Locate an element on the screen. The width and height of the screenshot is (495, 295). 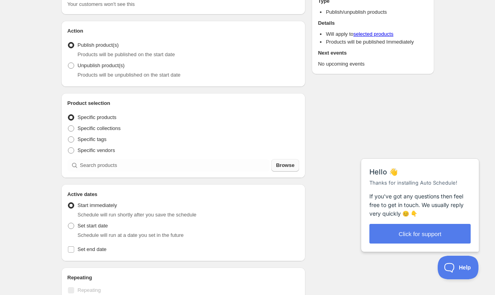
span: Publish product(s) is located at coordinates (98, 45).